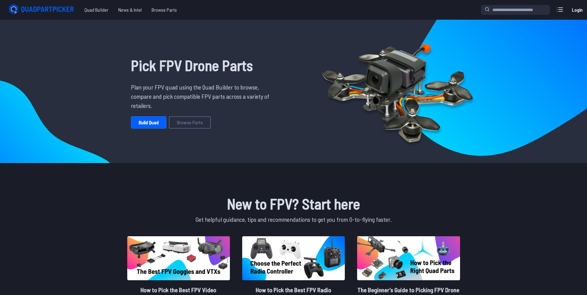 The width and height of the screenshot is (587, 295). What do you see at coordinates (164, 10) in the screenshot?
I see `span: Browse Parts` at bounding box center [164, 10].